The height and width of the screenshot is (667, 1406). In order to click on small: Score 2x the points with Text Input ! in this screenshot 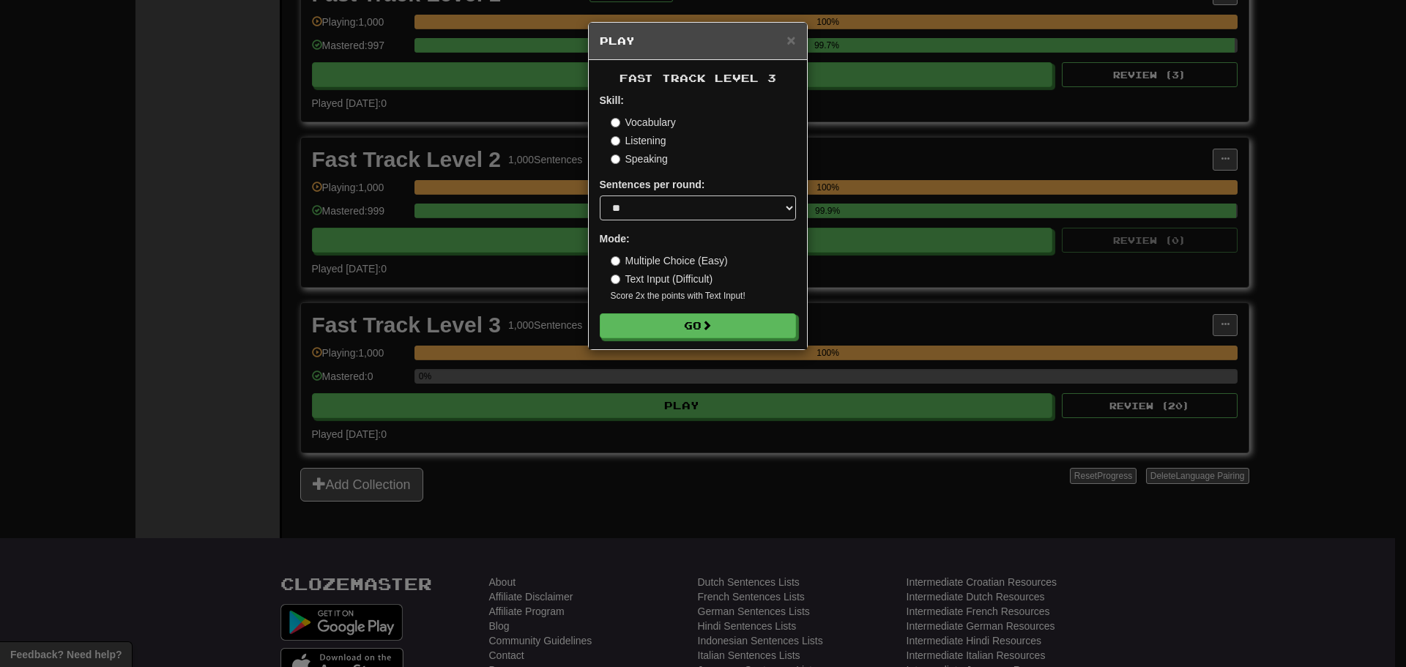, I will do `click(703, 296)`.